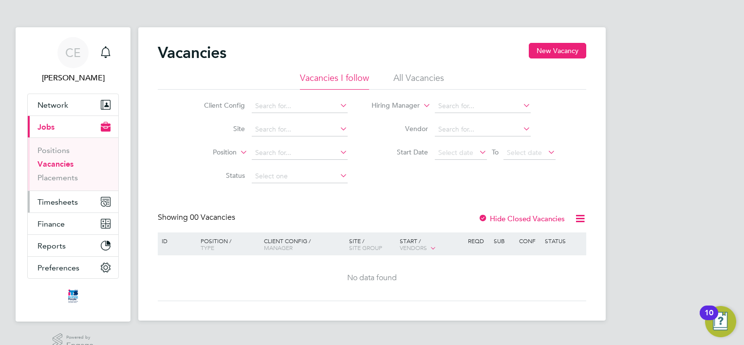 The image size is (744, 345). What do you see at coordinates (278, 247) in the screenshot?
I see `span: Manager` at bounding box center [278, 247].